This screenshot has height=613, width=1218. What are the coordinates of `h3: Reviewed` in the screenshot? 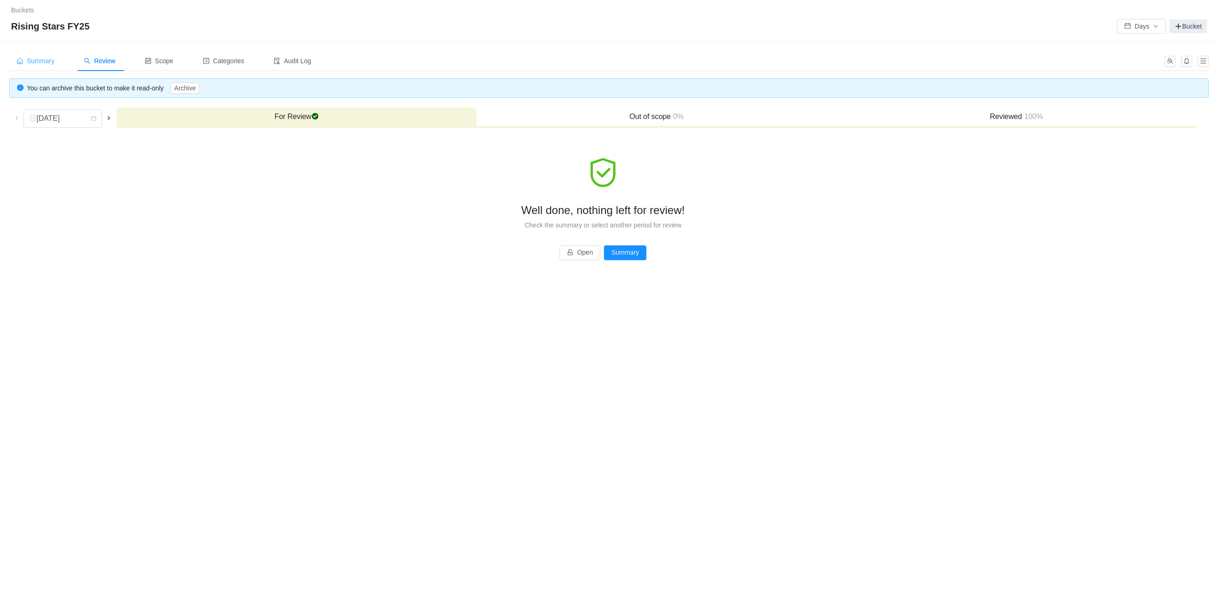 It's located at (1016, 117).